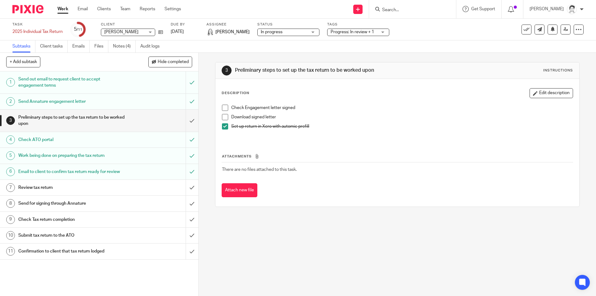 The height and width of the screenshot is (296, 596). Describe the element at coordinates (11, 82) in the screenshot. I see `div: 1` at that location.